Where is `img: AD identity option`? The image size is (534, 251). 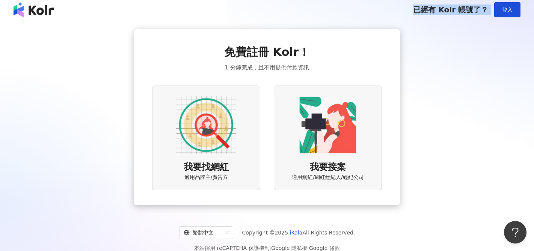
img: AD identity option is located at coordinates (206, 125).